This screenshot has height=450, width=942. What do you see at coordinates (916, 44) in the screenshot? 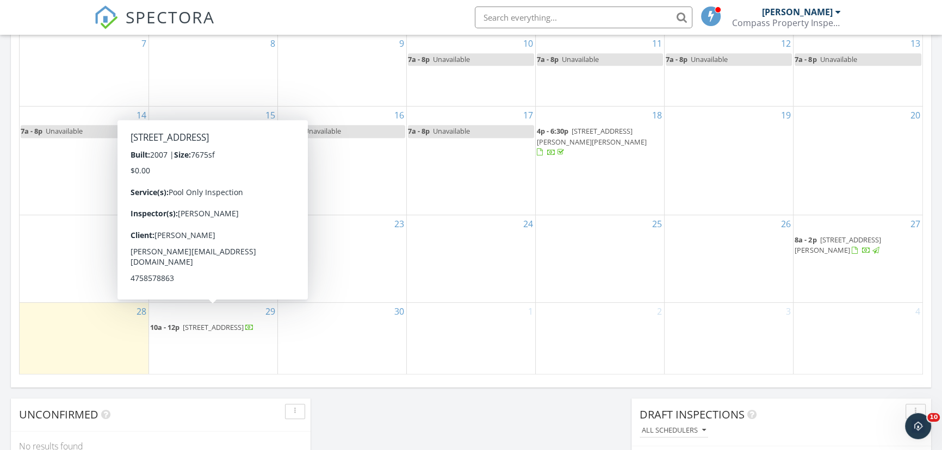
I see `a: Go to September 13, 2025` at bounding box center [916, 44].